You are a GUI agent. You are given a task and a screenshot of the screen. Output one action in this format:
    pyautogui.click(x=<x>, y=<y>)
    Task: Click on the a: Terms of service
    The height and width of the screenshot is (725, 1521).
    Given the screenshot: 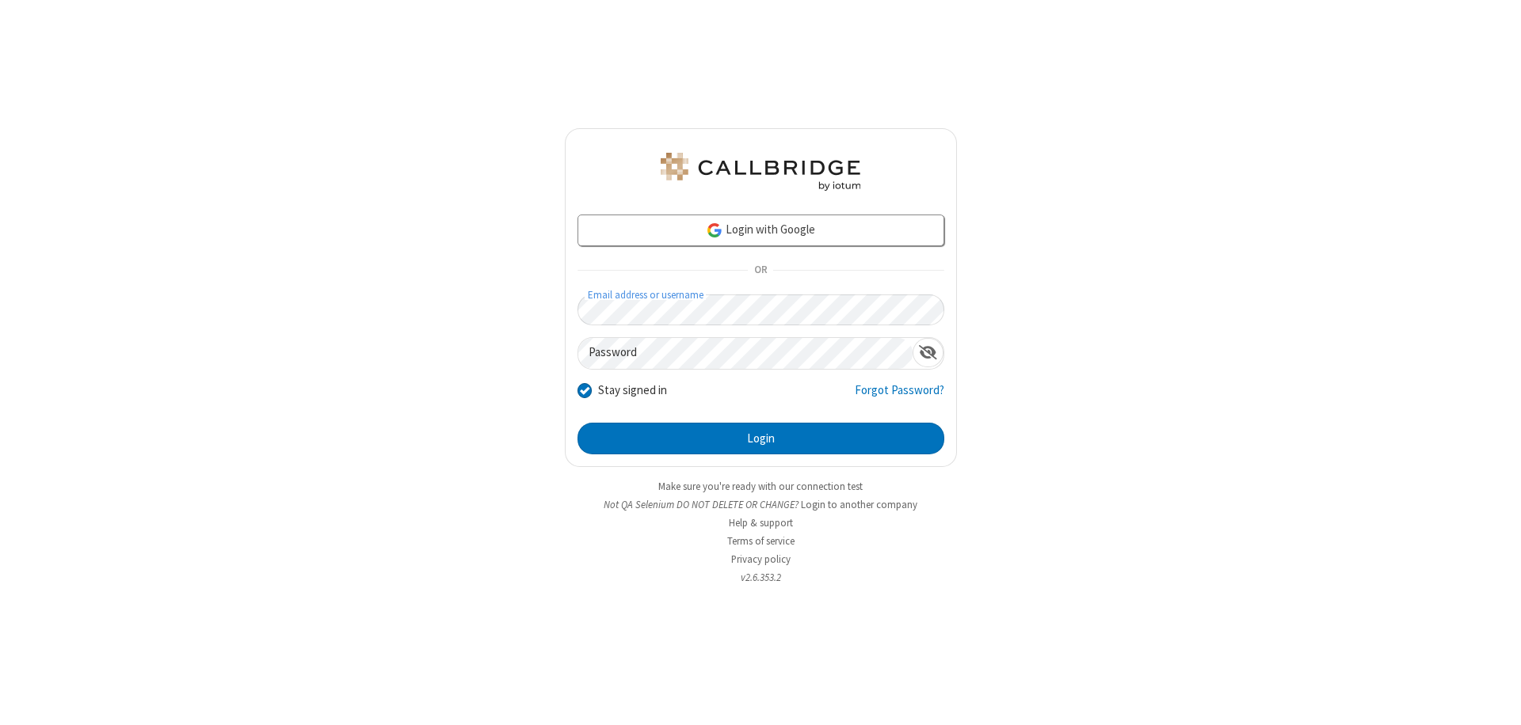 What is the action you would take?
    pyautogui.click(x=760, y=541)
    